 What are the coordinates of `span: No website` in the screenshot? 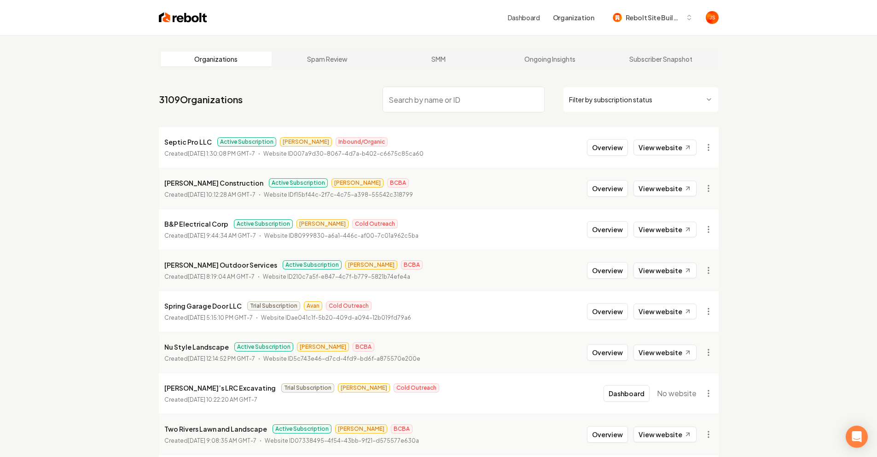 It's located at (677, 393).